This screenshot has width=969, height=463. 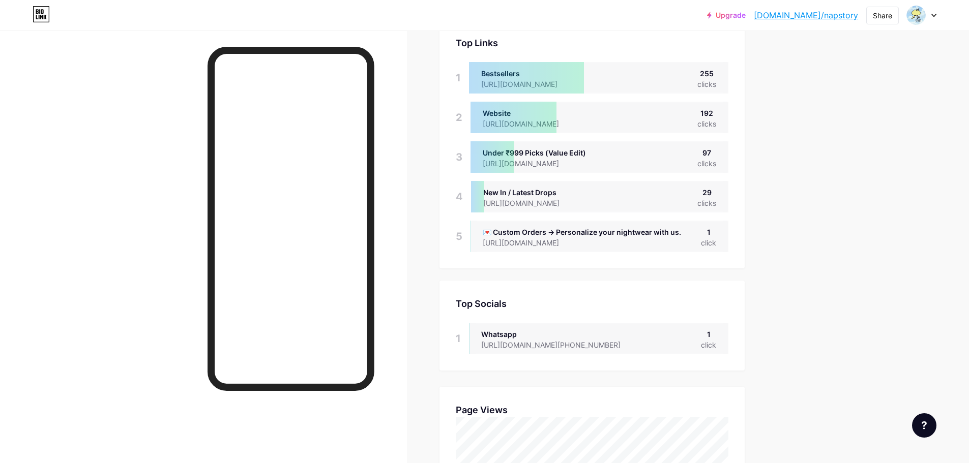 I want to click on div: Top Socials, so click(x=592, y=304).